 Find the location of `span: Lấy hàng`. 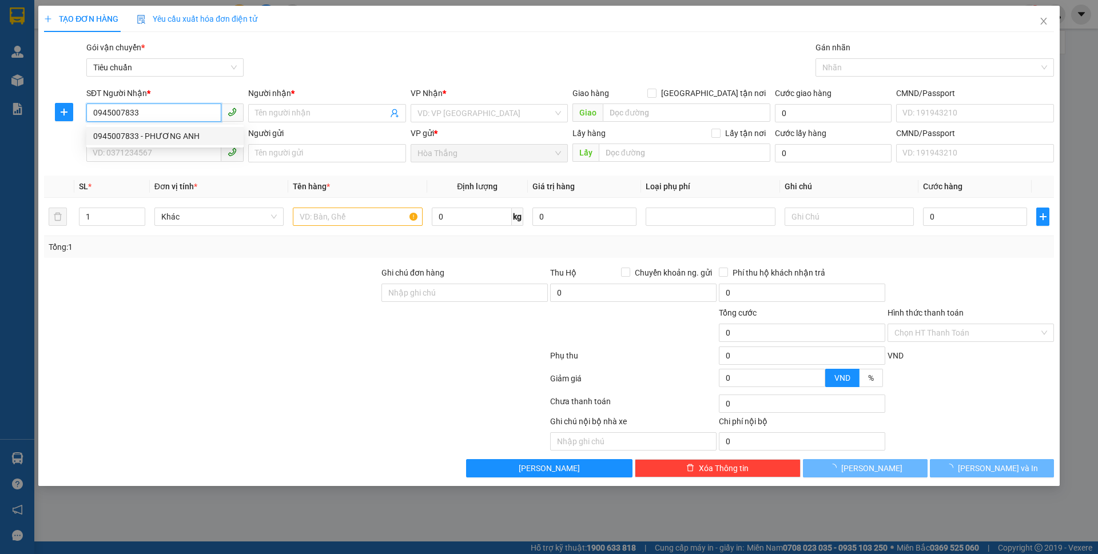

span: Lấy hàng is located at coordinates (589, 133).